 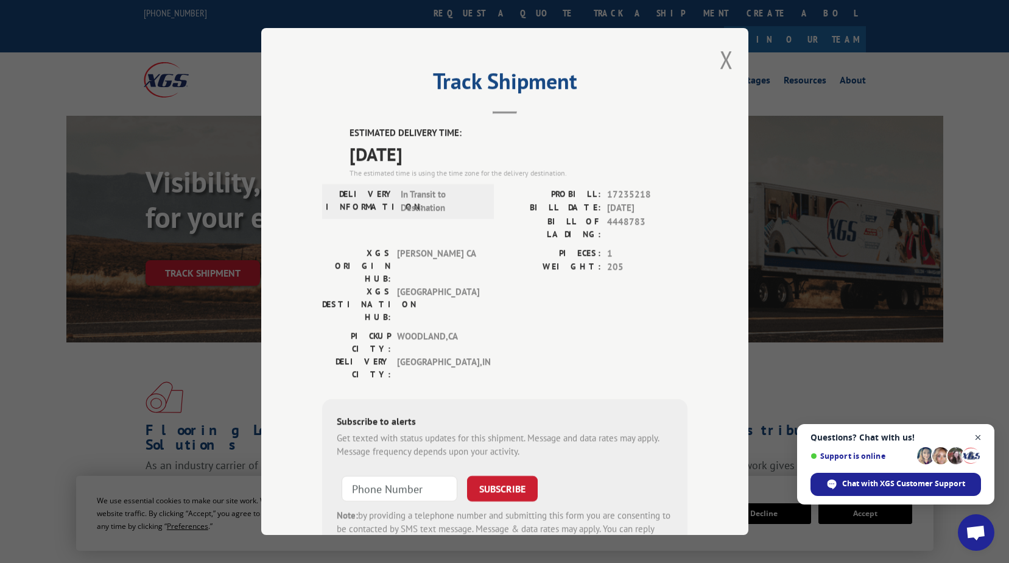 I want to click on strong: Note:, so click(x=347, y=515).